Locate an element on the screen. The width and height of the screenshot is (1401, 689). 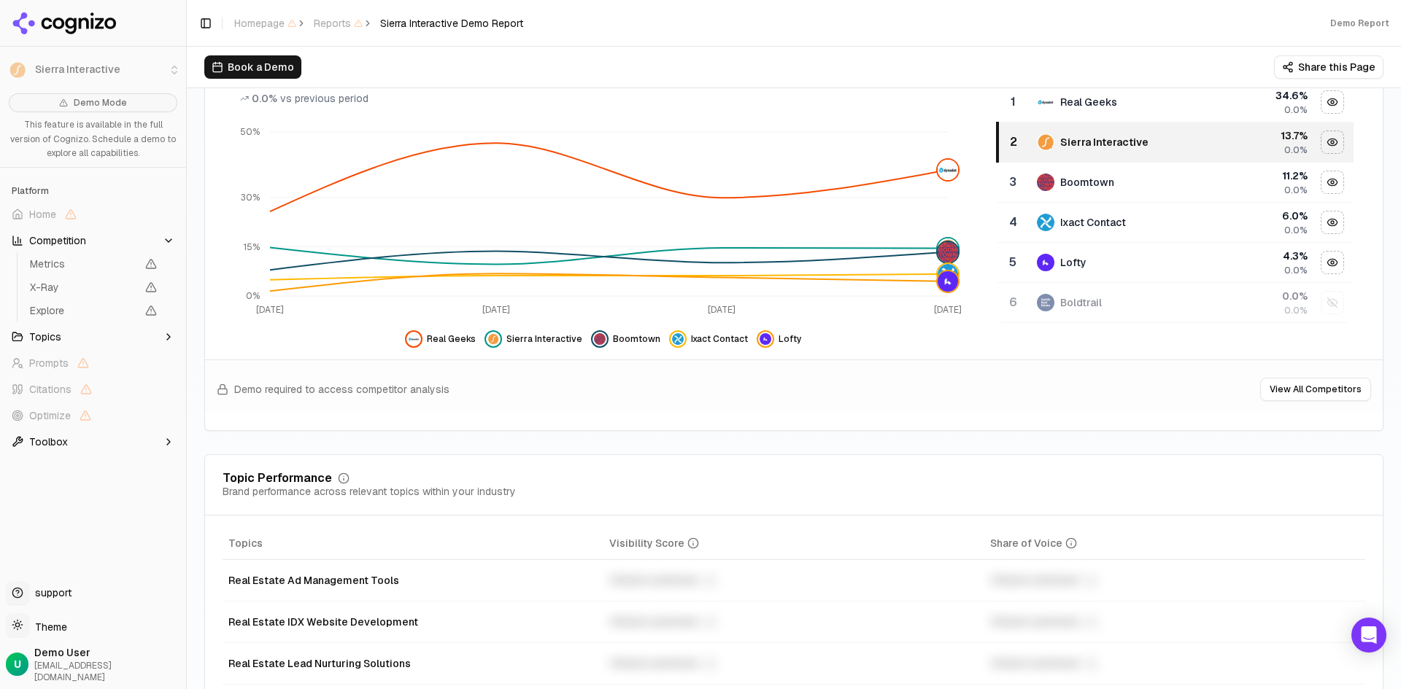
div: Boomtown is located at coordinates (1087, 182).